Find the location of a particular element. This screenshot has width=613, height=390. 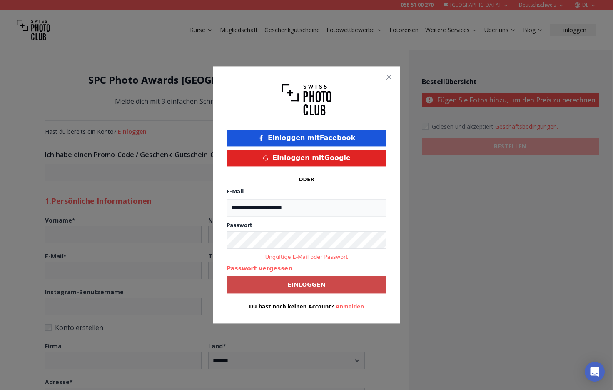

label: E-Mail is located at coordinates (235, 191).